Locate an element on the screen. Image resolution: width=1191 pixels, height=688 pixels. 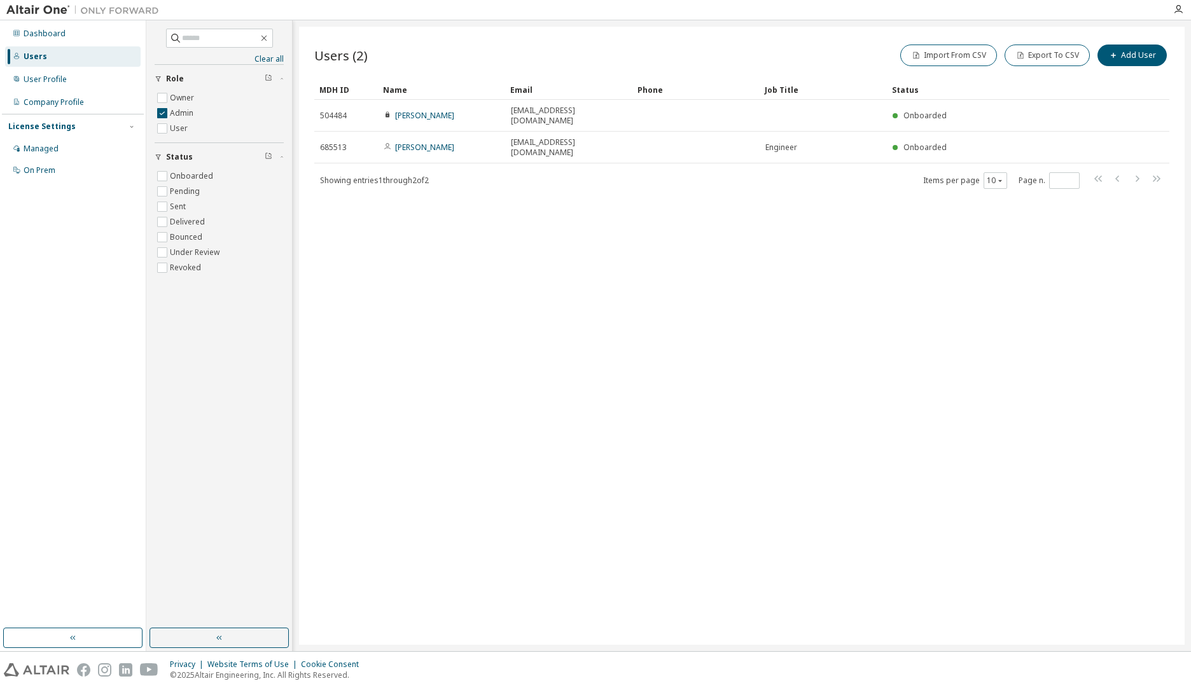
div: Cookie Consent is located at coordinates (333, 665).